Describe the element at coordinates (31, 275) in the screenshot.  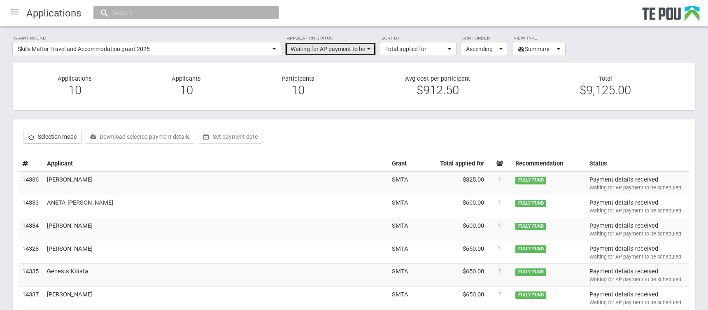
I see `td: 14335` at that location.